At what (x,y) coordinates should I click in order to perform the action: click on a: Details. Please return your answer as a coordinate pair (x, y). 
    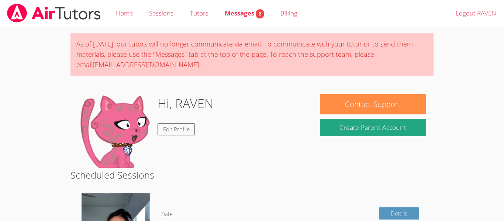
    Looking at the image, I should click on (399, 213).